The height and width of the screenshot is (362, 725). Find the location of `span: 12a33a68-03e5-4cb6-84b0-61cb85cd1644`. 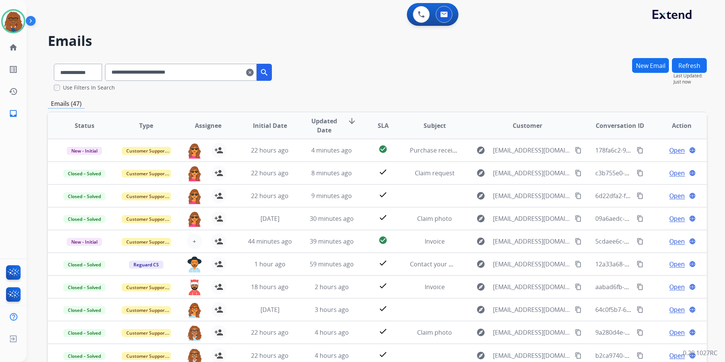

span: 12a33a68-03e5-4cb6-84b0-61cb85cd1644 is located at coordinates (654, 264).